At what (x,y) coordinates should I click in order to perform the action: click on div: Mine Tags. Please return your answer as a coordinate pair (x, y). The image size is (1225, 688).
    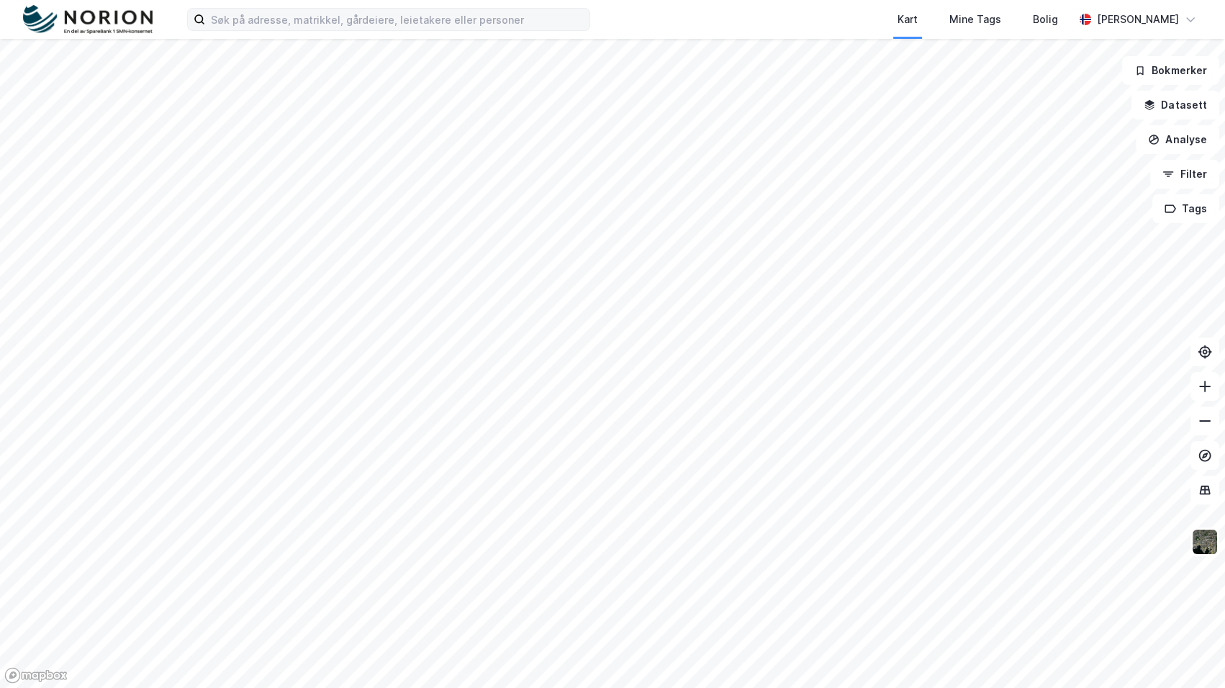
    Looking at the image, I should click on (975, 19).